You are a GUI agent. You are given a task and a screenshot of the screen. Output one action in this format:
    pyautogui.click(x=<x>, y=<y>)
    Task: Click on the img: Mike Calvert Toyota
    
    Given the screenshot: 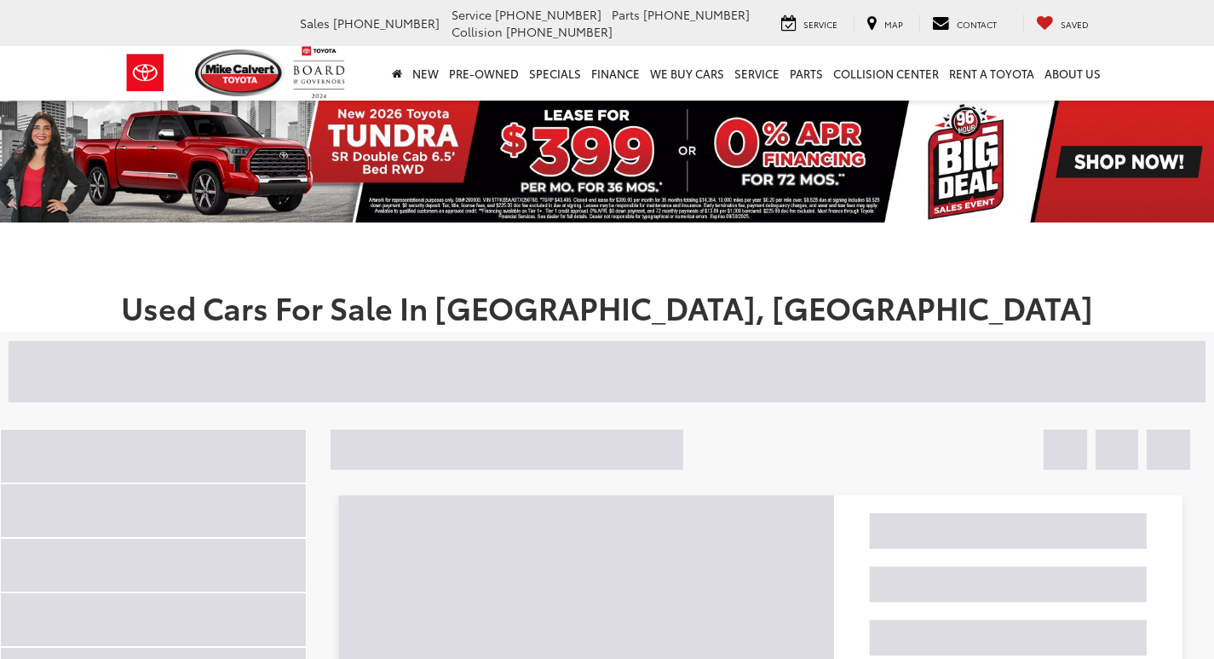 What is the action you would take?
    pyautogui.click(x=240, y=72)
    